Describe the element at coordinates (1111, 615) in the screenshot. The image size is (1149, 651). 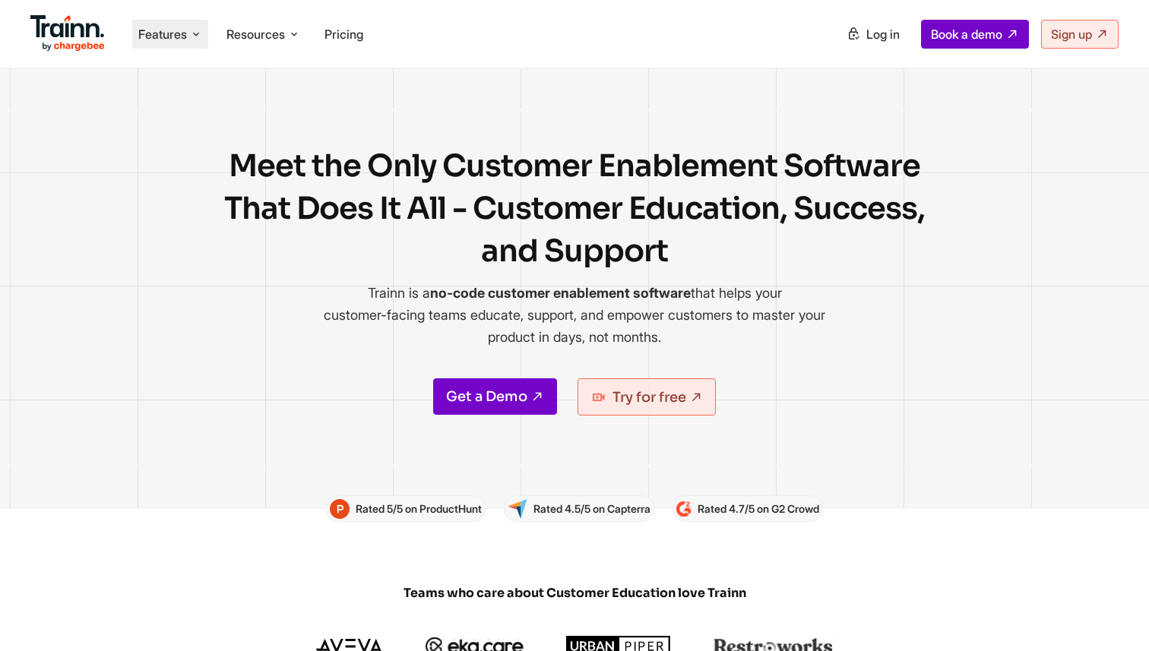
I see `div: Chat Widget` at that location.